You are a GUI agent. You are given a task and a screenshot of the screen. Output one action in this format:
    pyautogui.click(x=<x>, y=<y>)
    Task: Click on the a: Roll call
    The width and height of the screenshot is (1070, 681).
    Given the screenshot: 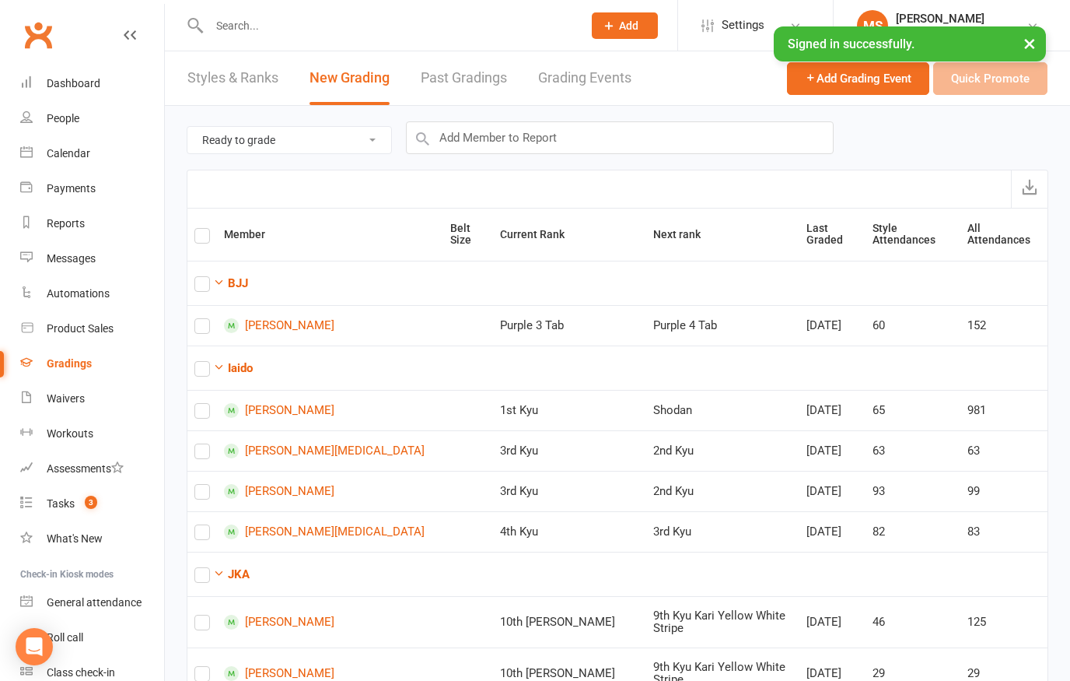 What is the action you would take?
    pyautogui.click(x=92, y=637)
    